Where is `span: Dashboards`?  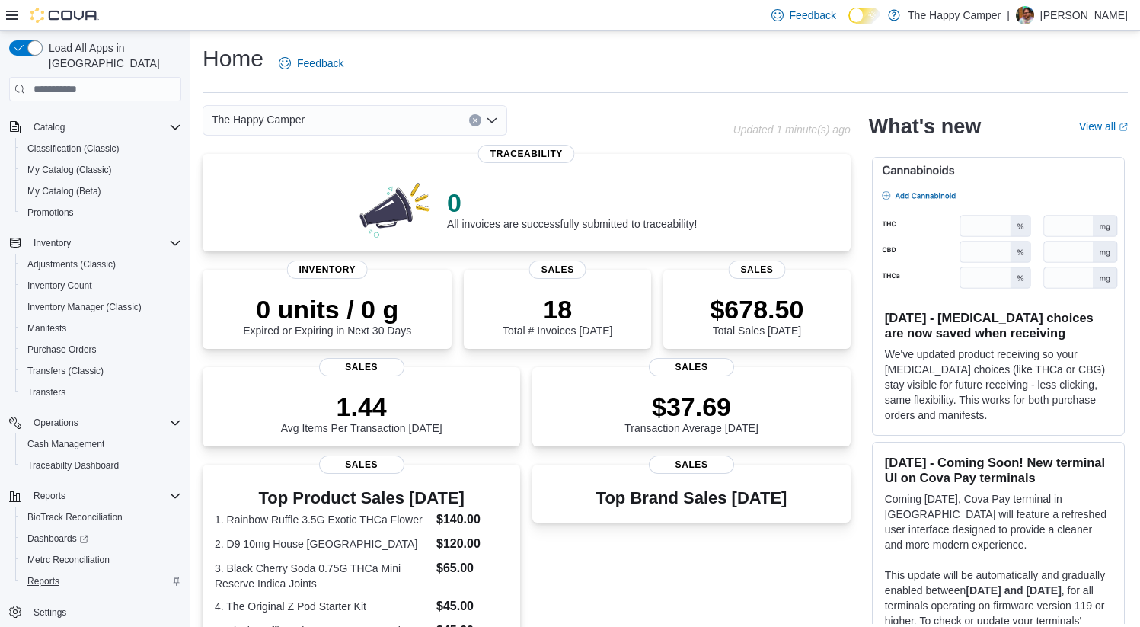
span: Dashboards is located at coordinates (101, 538).